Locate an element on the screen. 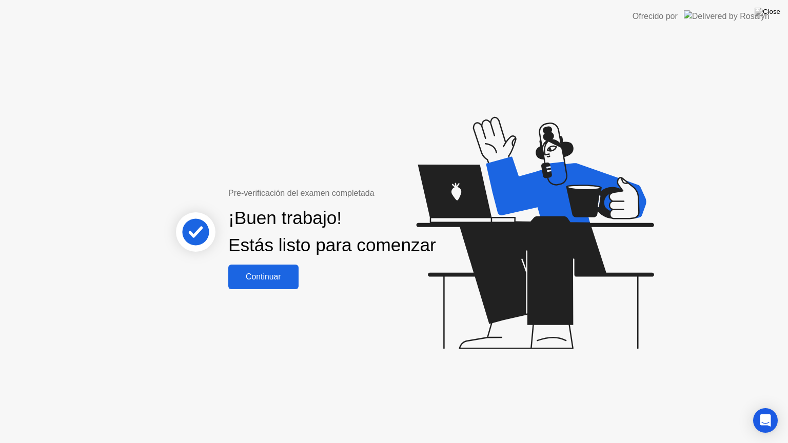 This screenshot has width=788, height=443. div: Ofrecido por is located at coordinates (655, 16).